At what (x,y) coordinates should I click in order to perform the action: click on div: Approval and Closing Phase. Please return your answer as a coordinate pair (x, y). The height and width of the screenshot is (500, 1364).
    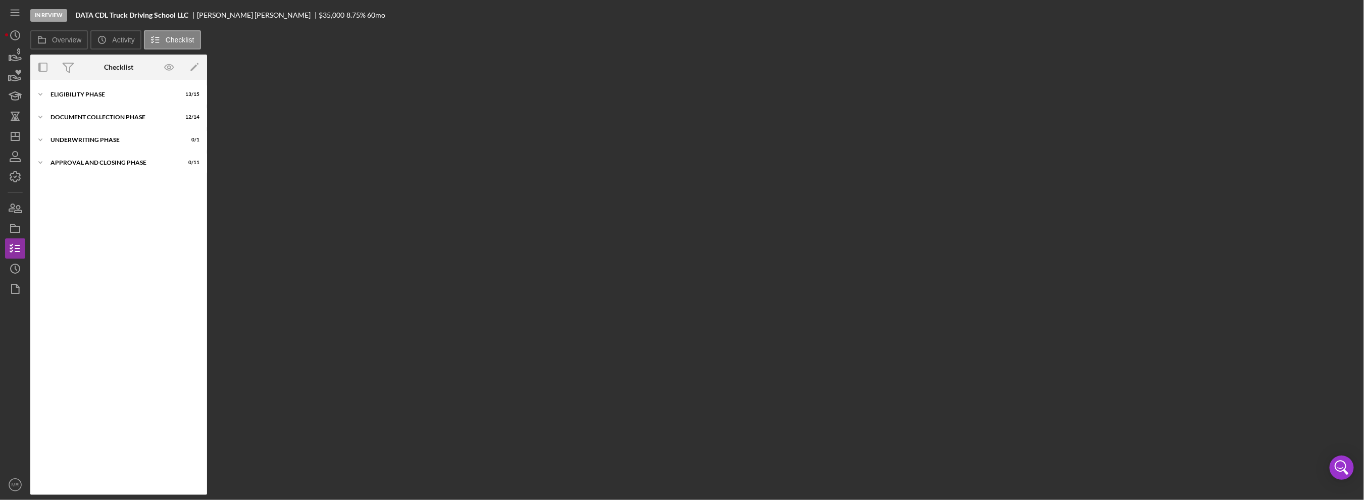
    Looking at the image, I should click on (112, 163).